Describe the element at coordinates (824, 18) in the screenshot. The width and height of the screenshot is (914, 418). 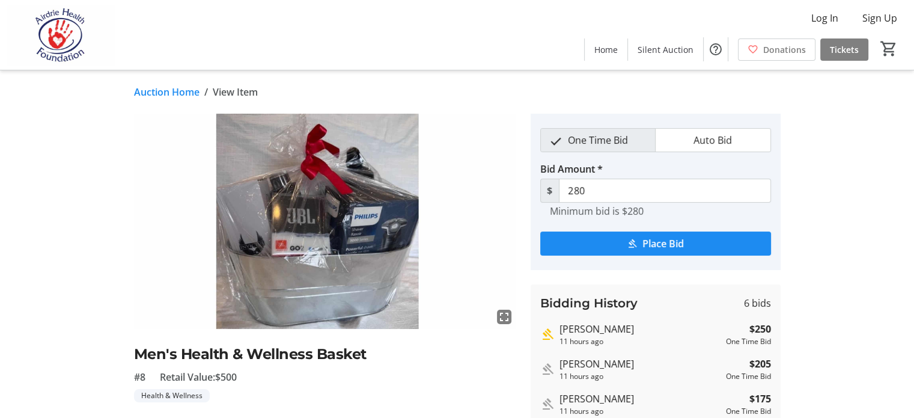
I see `span: Log In` at that location.